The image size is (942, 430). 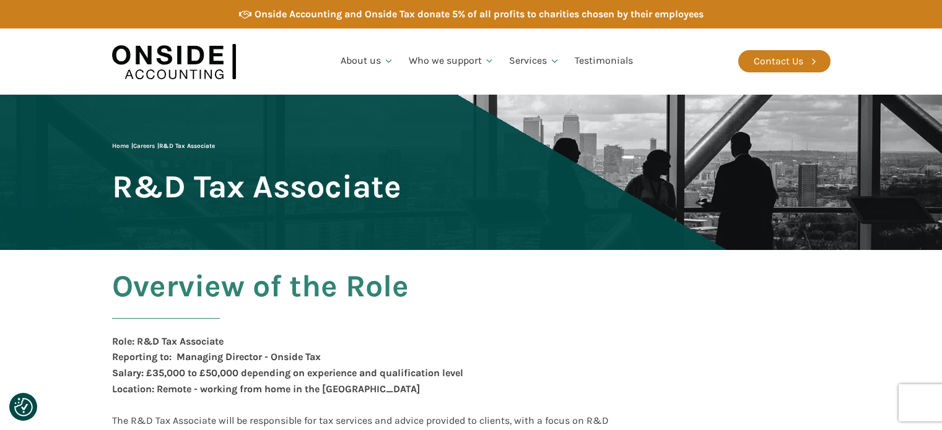 What do you see at coordinates (144, 146) in the screenshot?
I see `a: Careers` at bounding box center [144, 146].